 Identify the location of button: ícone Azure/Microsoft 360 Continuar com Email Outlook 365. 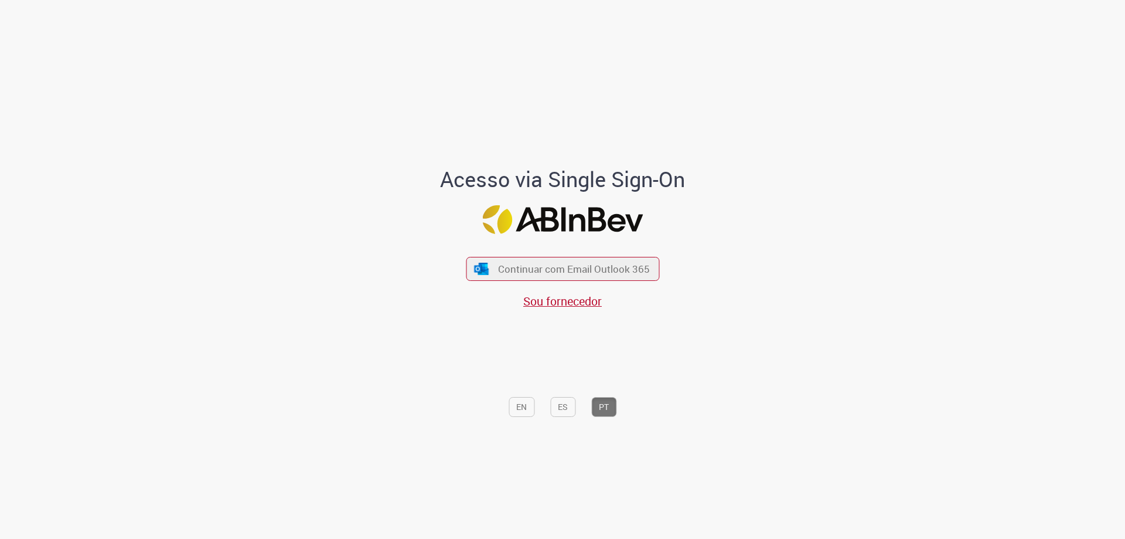
(563, 268).